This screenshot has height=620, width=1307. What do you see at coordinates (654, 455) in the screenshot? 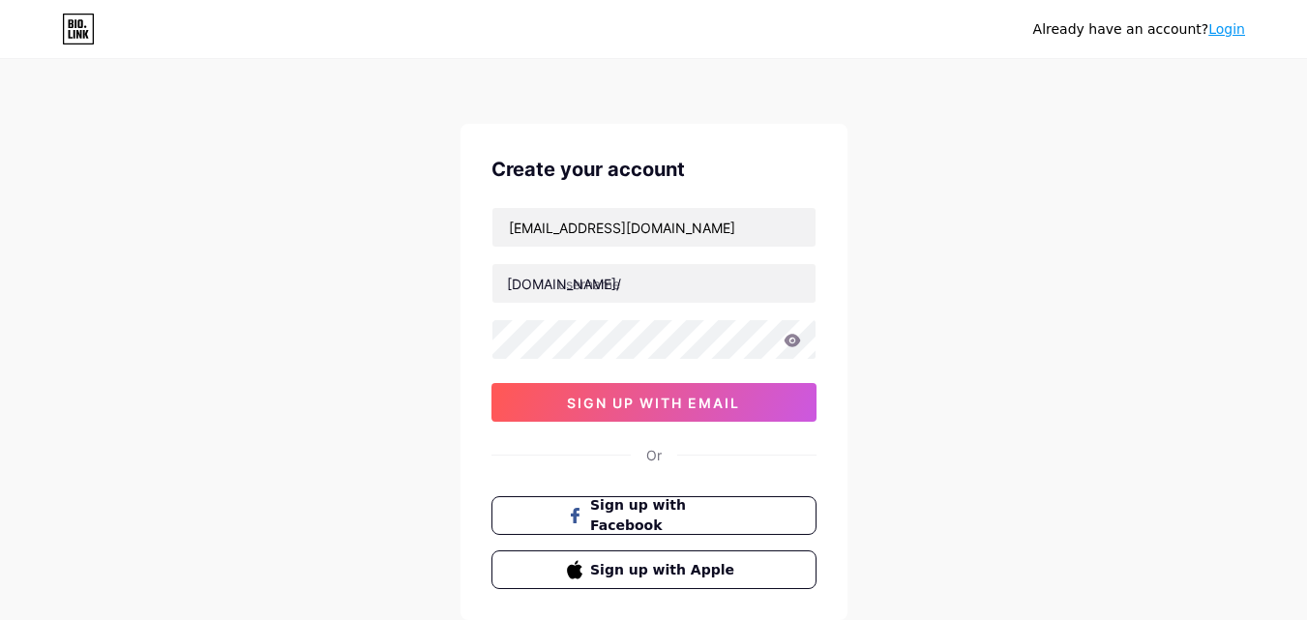
I see `div: Or` at bounding box center [654, 455].